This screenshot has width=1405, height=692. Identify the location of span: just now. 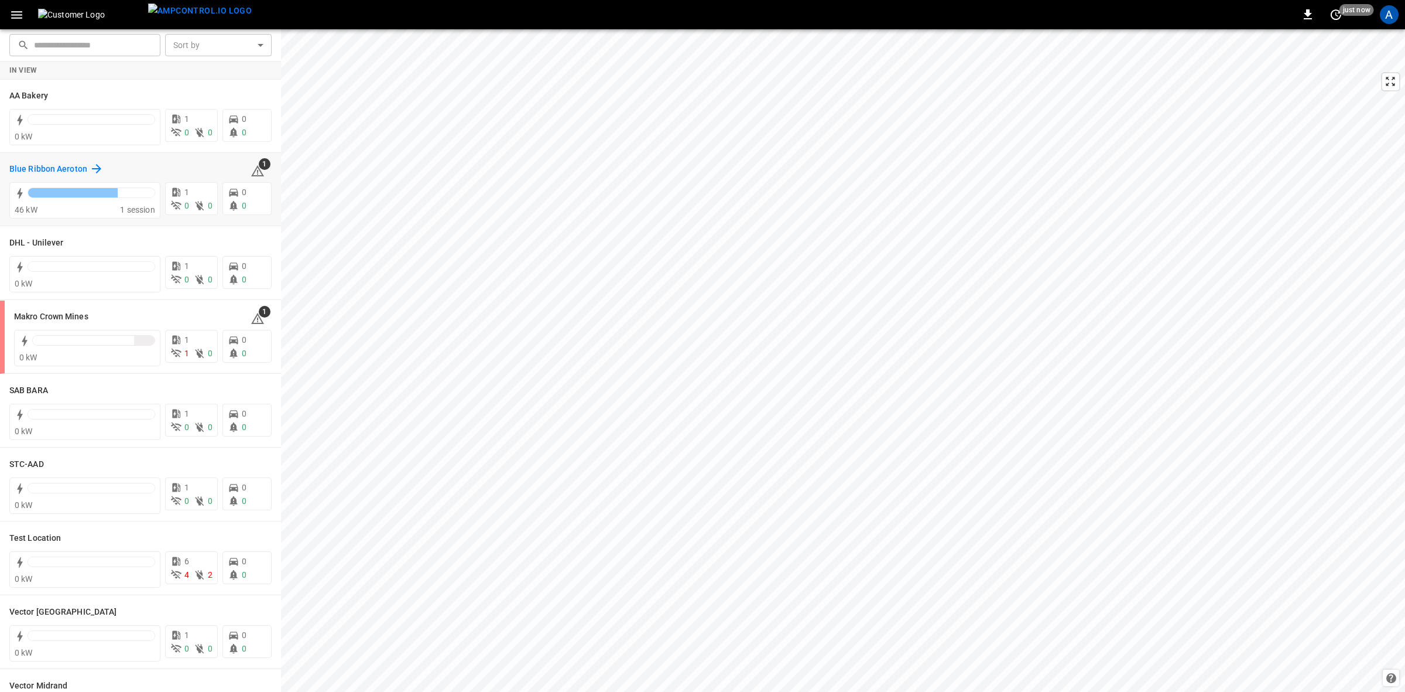
(1357, 10).